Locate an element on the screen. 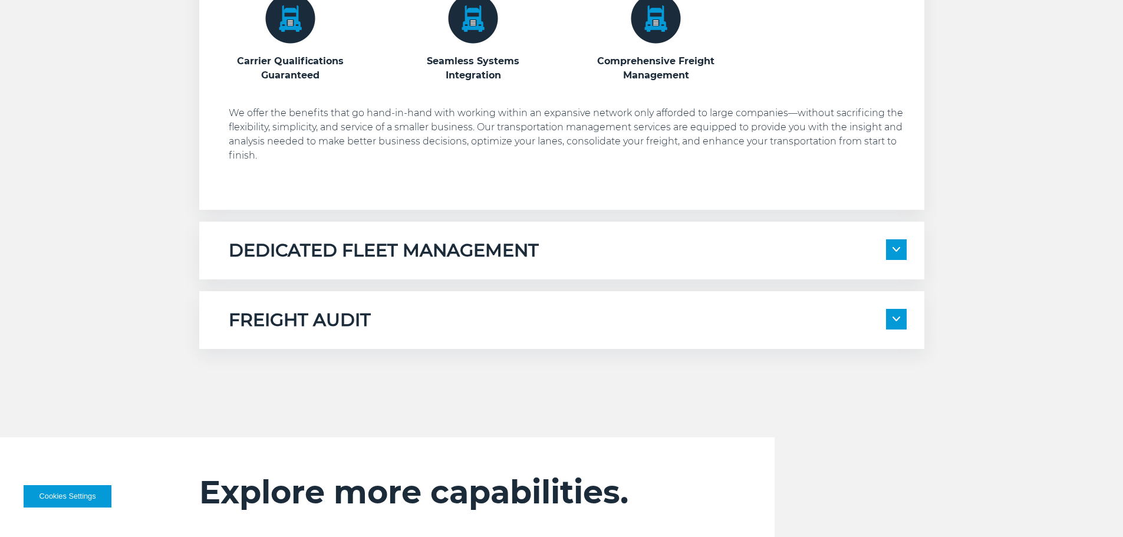 The height and width of the screenshot is (537, 1123). h3: Comprehensive Freight Management is located at coordinates (656, 68).